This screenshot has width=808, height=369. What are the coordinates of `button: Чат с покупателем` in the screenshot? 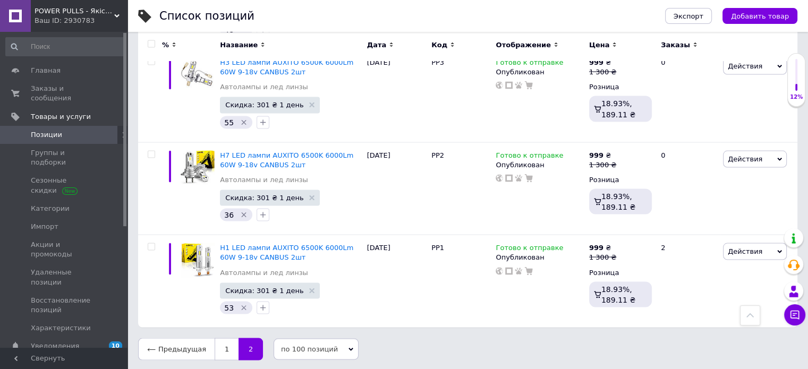 It's located at (794, 315).